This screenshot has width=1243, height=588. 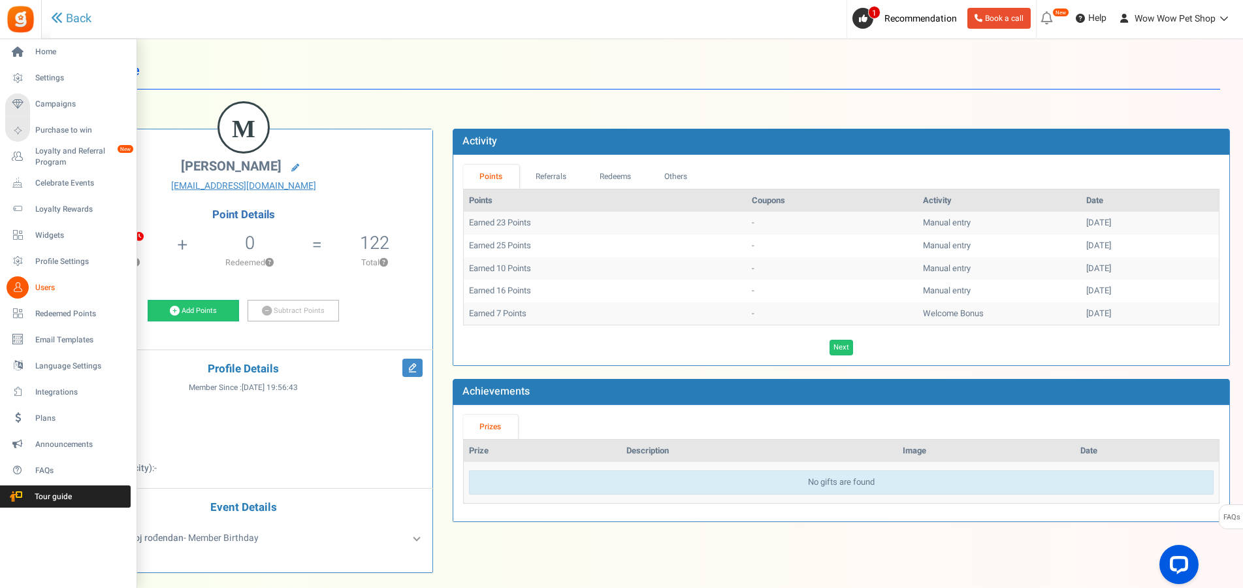 I want to click on a: Next, so click(x=841, y=348).